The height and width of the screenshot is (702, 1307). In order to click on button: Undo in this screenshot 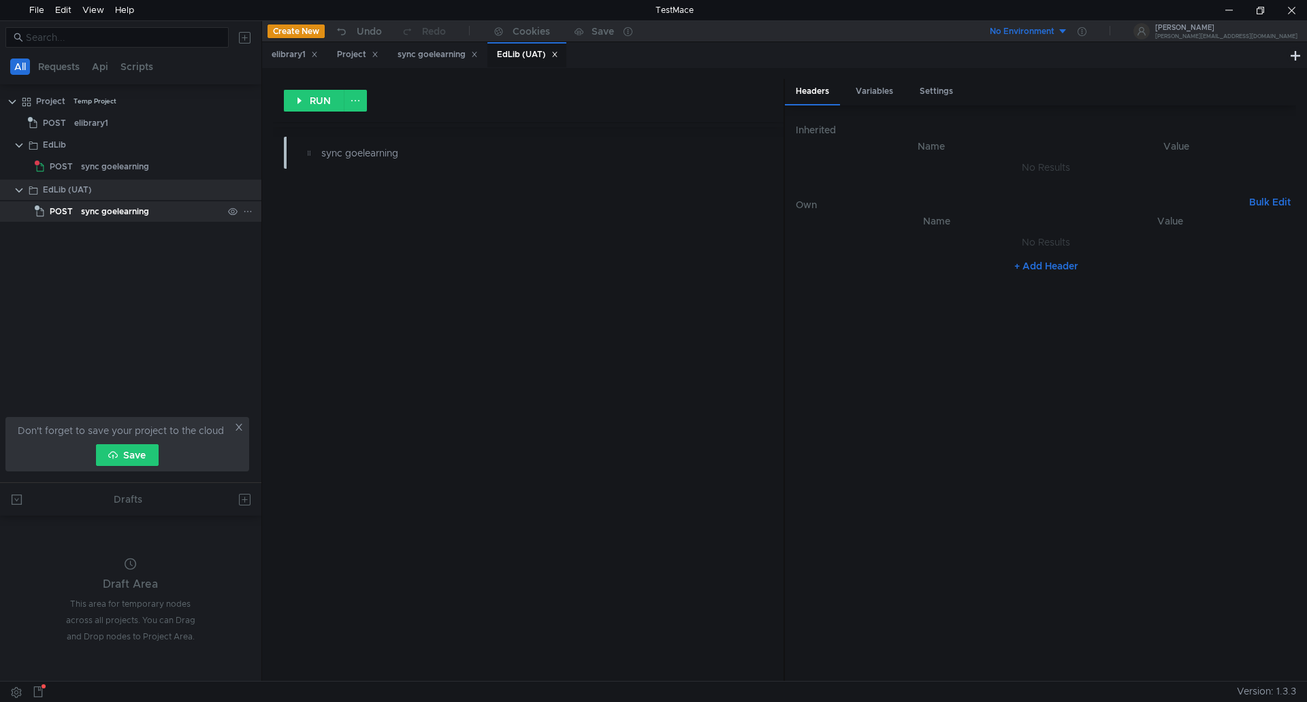, I will do `click(358, 31)`.